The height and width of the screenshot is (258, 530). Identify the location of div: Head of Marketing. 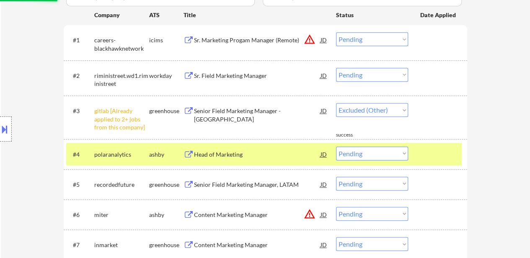
(257, 155).